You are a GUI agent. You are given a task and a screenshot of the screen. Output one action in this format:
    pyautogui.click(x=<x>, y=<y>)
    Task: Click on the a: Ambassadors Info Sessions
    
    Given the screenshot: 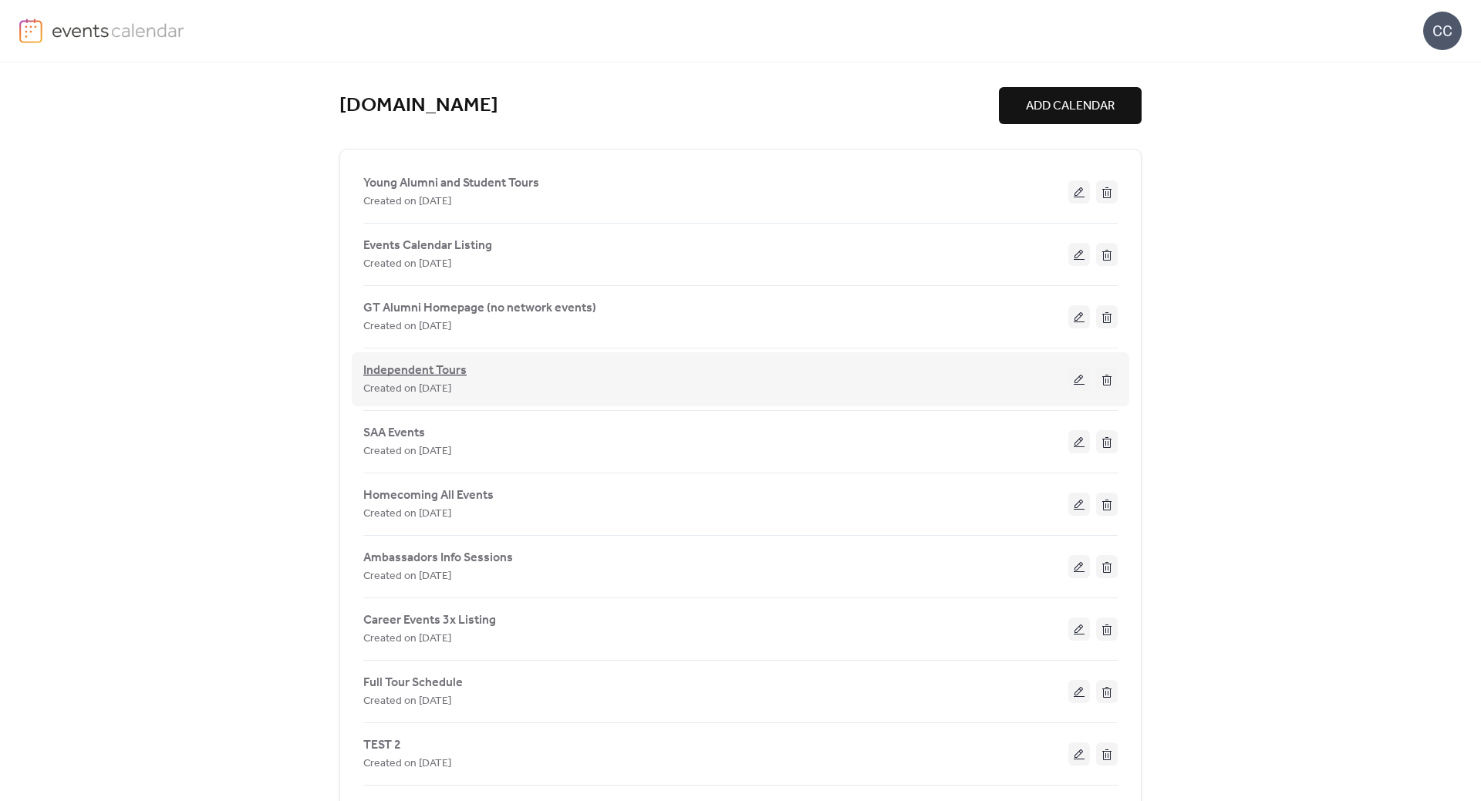 What is the action you would take?
    pyautogui.click(x=438, y=558)
    